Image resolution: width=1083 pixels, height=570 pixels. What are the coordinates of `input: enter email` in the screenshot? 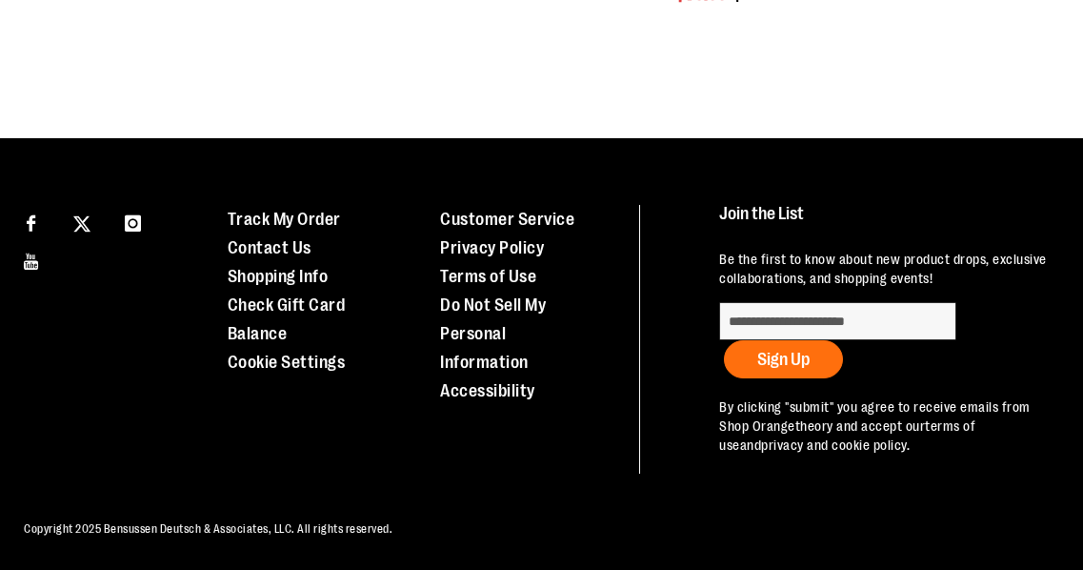 It's located at (838, 321).